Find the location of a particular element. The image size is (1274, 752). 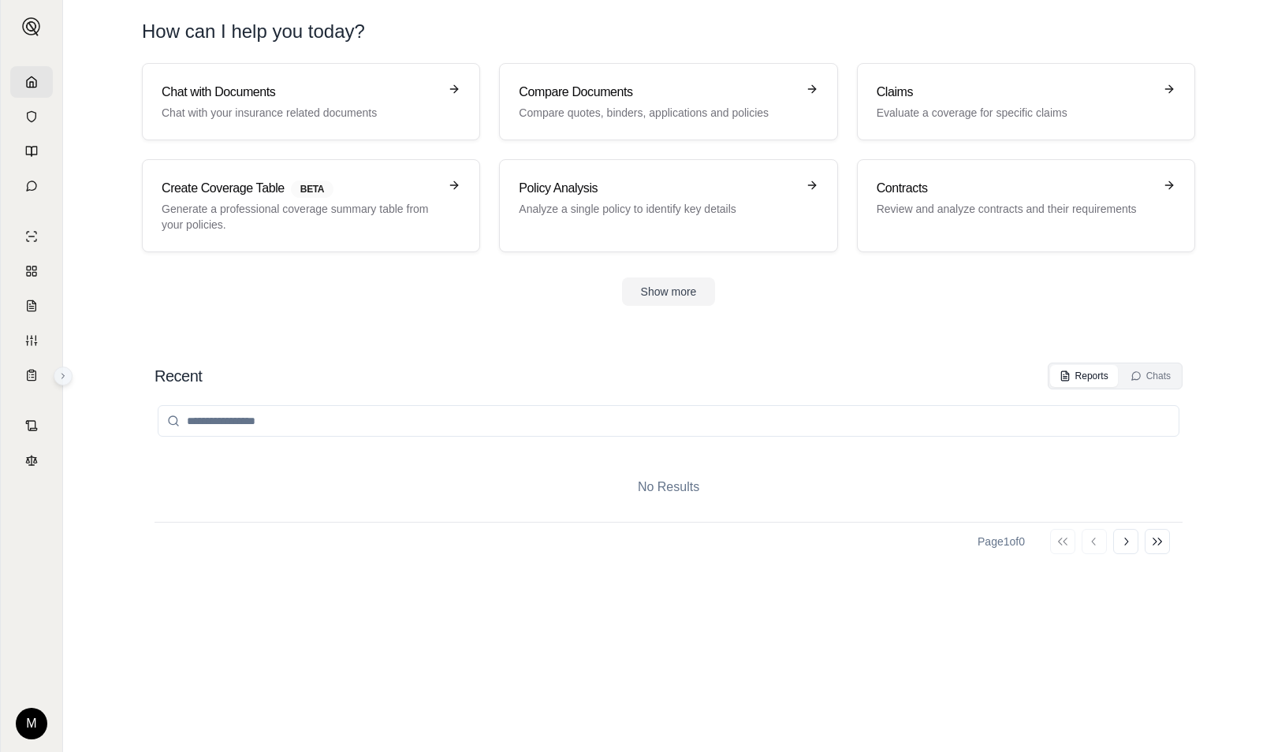

a: Policy Comparisons is located at coordinates (32, 271).